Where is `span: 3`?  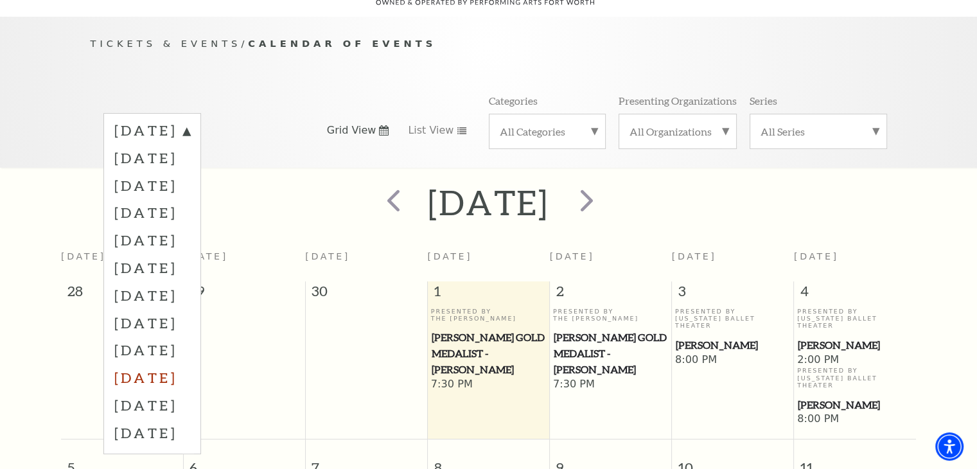
span: 3 is located at coordinates (732, 294).